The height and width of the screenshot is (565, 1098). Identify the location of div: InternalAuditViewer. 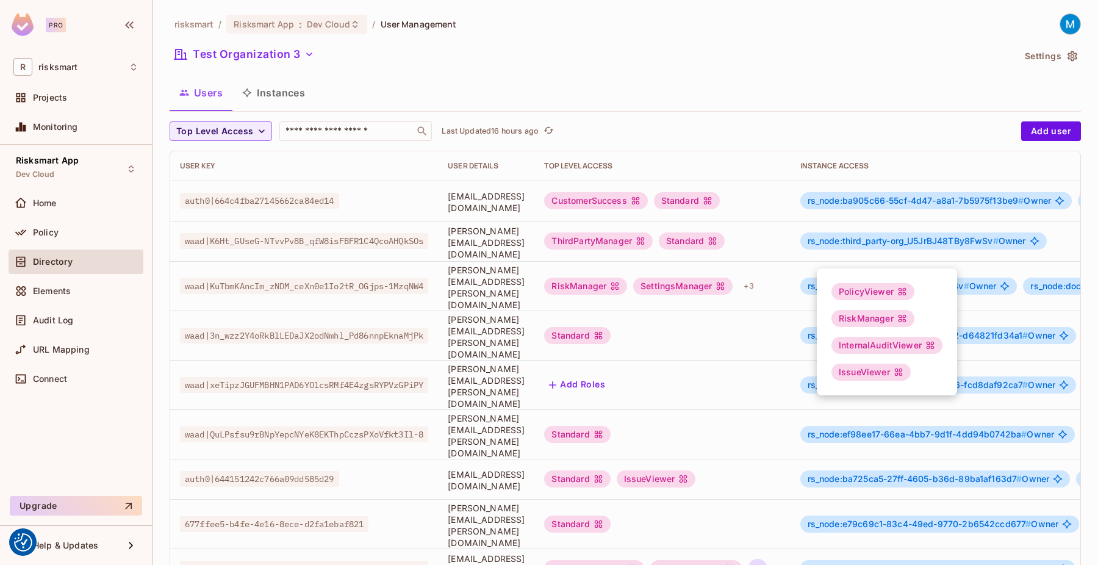
(887, 345).